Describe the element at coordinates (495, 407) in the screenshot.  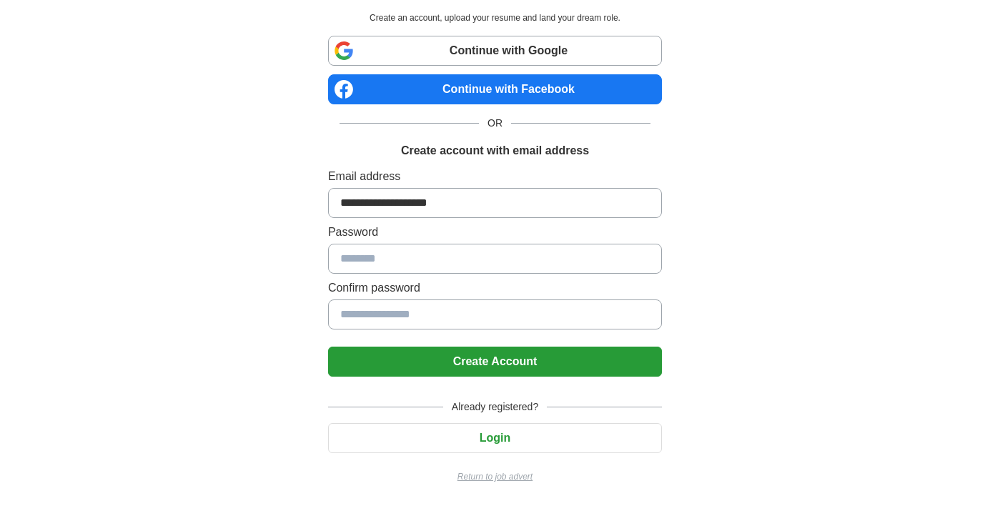
I see `span: Already registered?` at that location.